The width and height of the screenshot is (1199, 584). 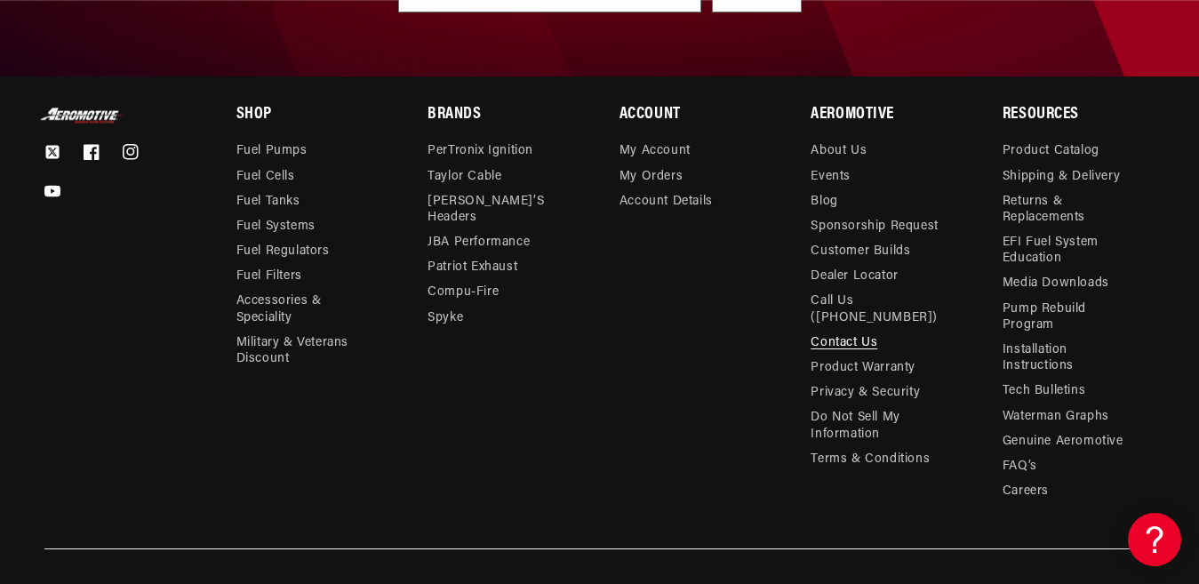 What do you see at coordinates (480, 153) in the screenshot?
I see `a: PerTronix Ignition` at bounding box center [480, 153].